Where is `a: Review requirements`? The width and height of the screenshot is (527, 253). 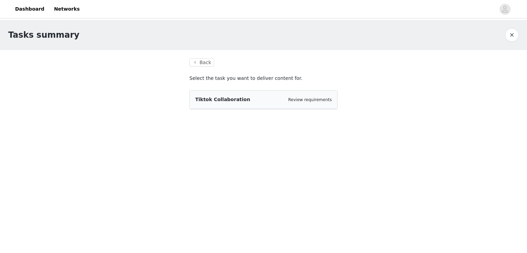 a: Review requirements is located at coordinates (310, 100).